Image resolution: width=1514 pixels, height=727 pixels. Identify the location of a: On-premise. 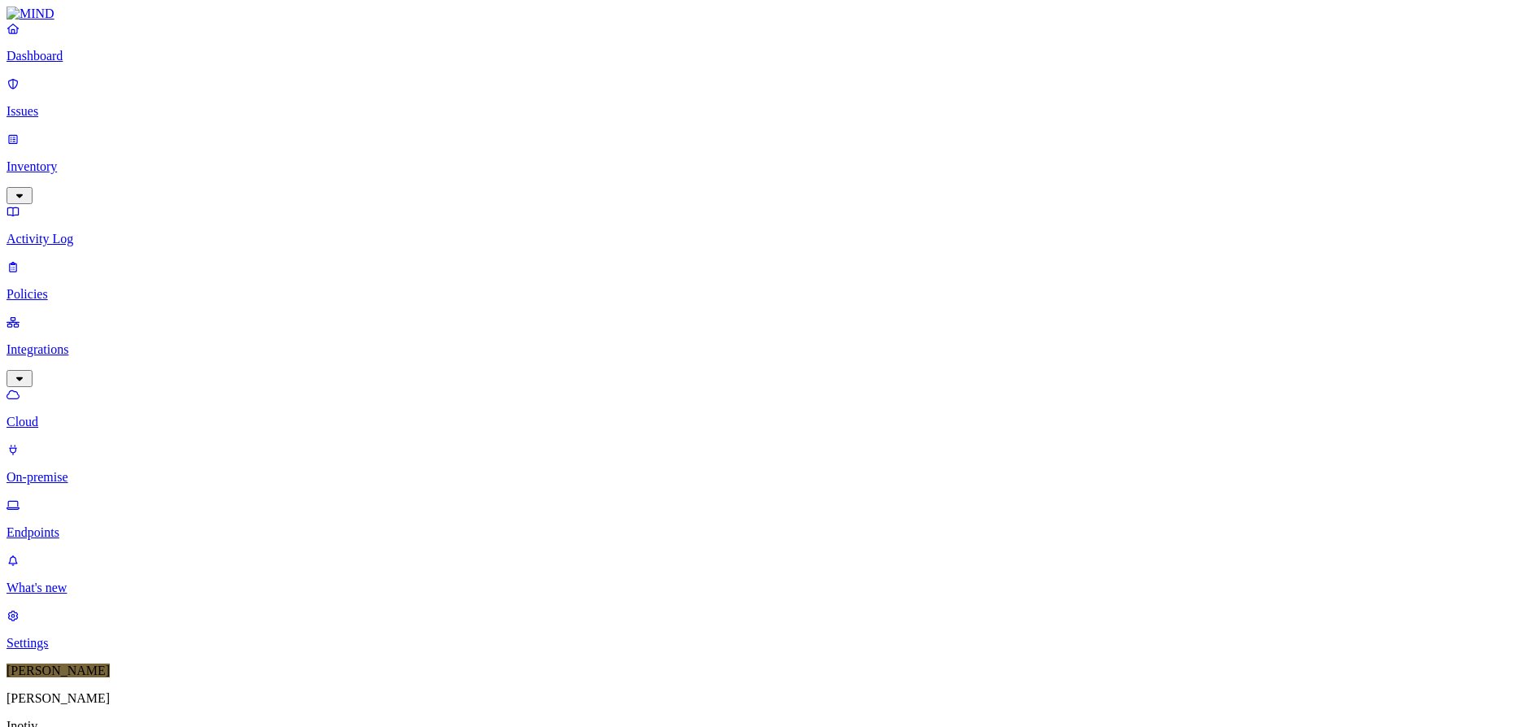
(757, 463).